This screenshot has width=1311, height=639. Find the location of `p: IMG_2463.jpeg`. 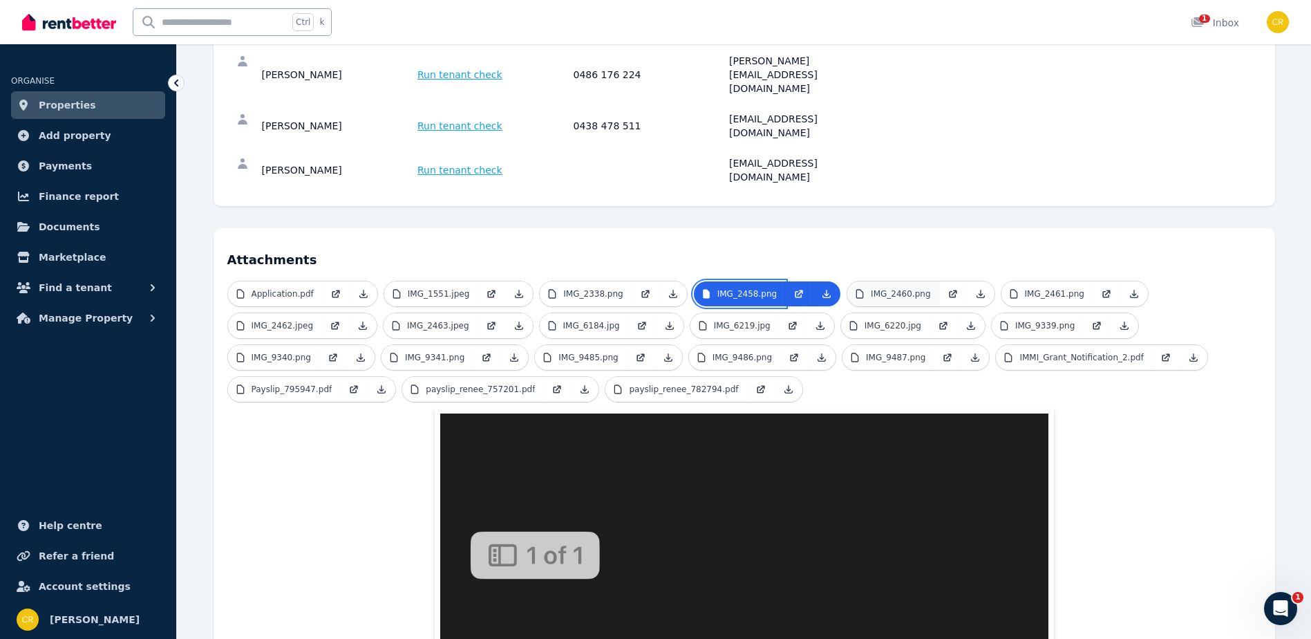

p: IMG_2463.jpeg is located at coordinates (438, 326).